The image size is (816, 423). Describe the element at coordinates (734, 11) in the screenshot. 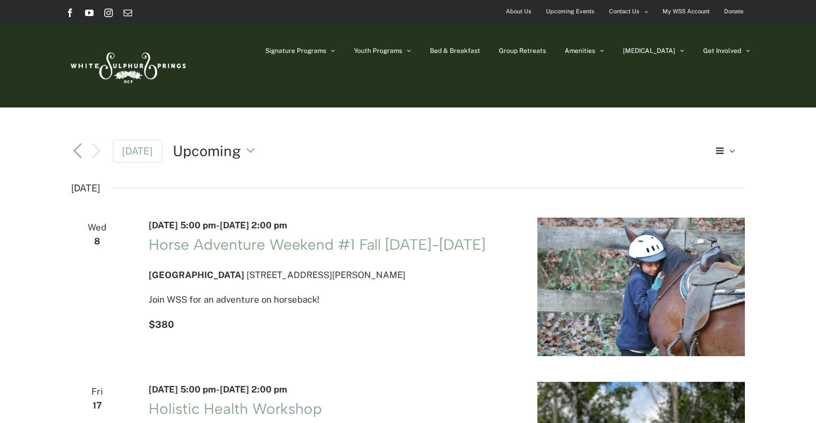

I see `span: Donate` at that location.